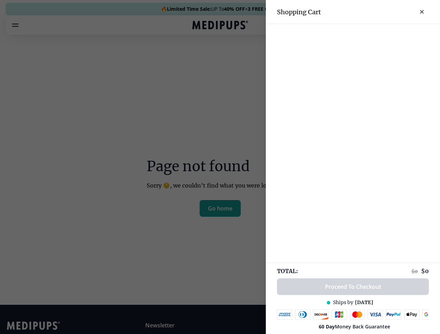 Image resolution: width=440 pixels, height=334 pixels. I want to click on span: Ships by, so click(343, 303).